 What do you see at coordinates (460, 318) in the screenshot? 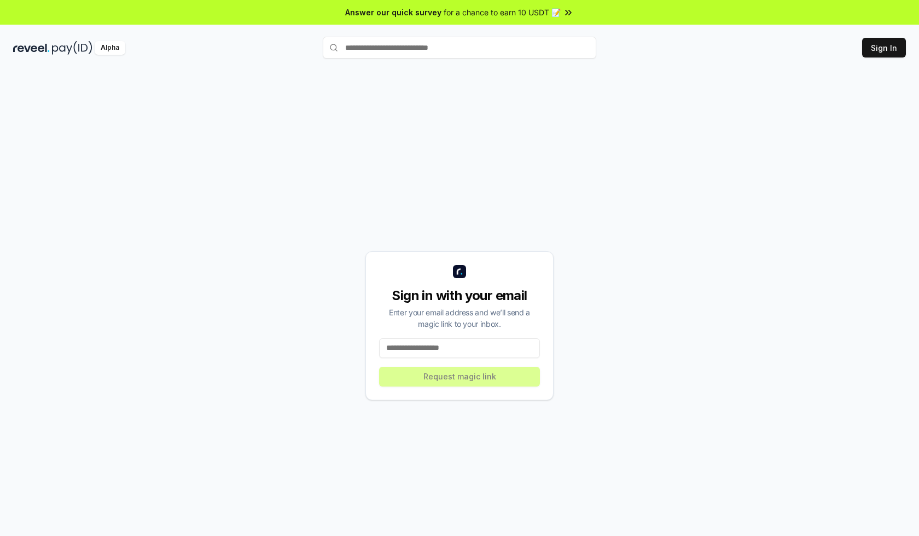
I see `div: Enter your email address and we’ll send a magic link to your inbox.` at bounding box center [460, 318].